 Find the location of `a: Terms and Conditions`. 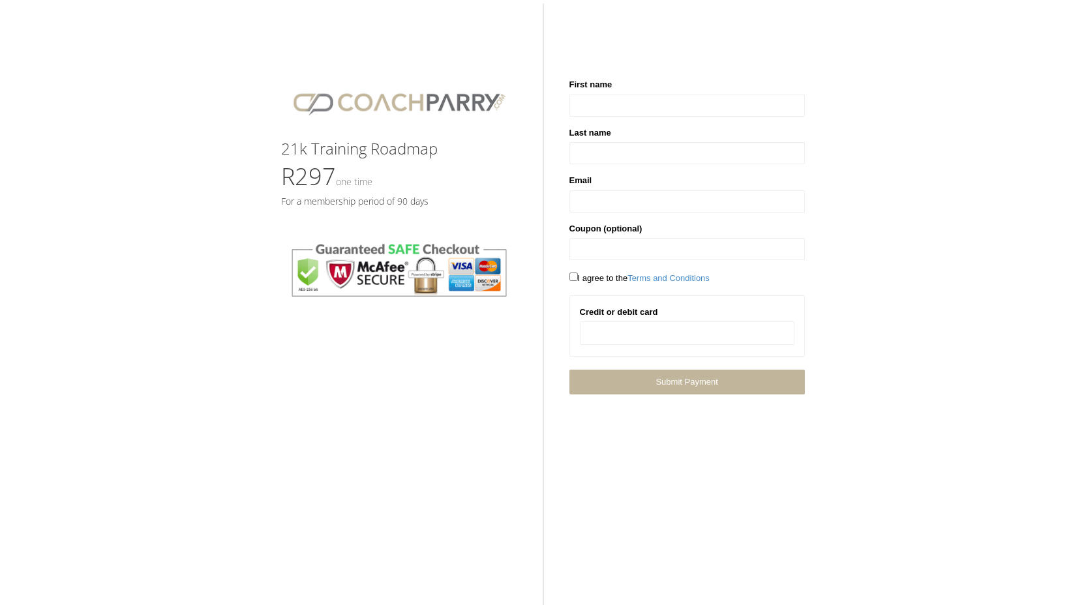

a: Terms and Conditions is located at coordinates (669, 278).